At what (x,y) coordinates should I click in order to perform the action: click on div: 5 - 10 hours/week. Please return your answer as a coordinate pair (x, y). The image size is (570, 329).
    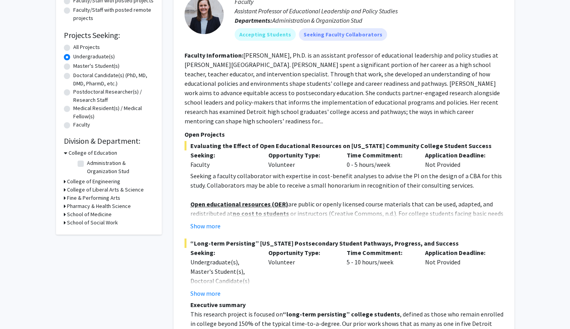
    Looking at the image, I should click on (380, 273).